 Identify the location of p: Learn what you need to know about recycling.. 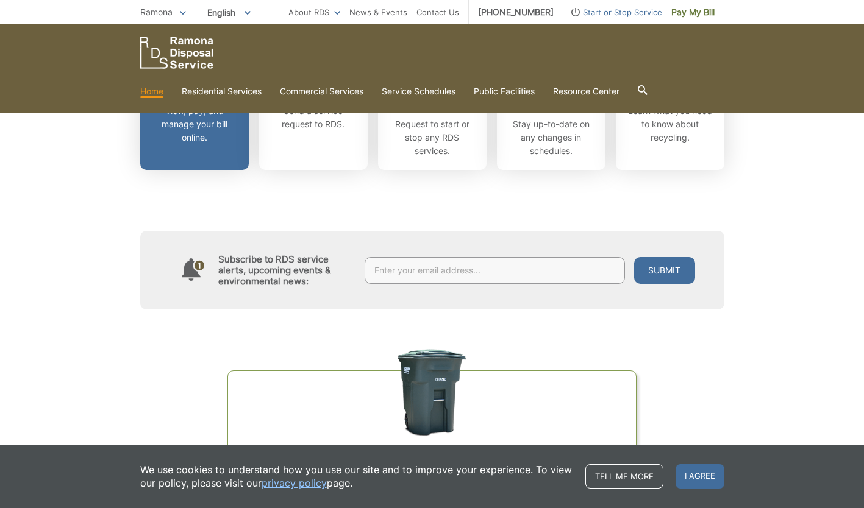
(670, 124).